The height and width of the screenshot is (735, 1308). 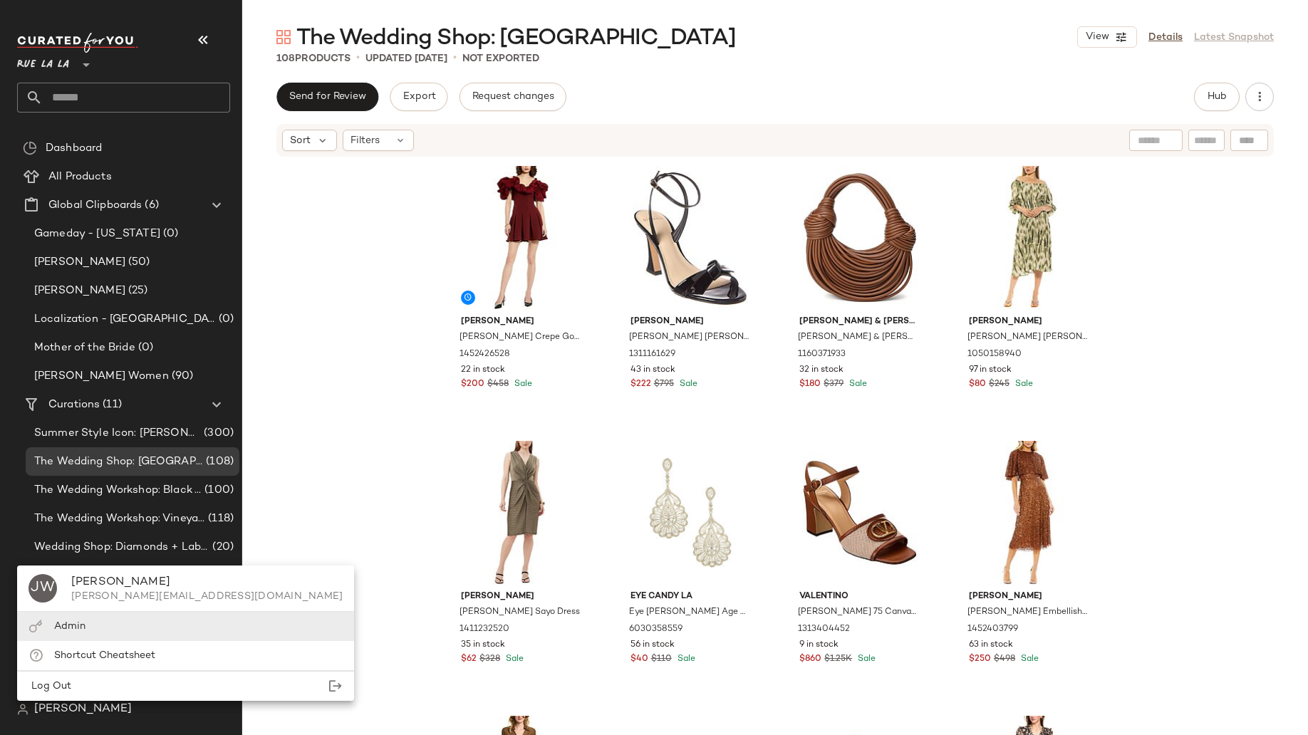 I want to click on img: 1311161629_RLLATH.jpg, so click(x=690, y=238).